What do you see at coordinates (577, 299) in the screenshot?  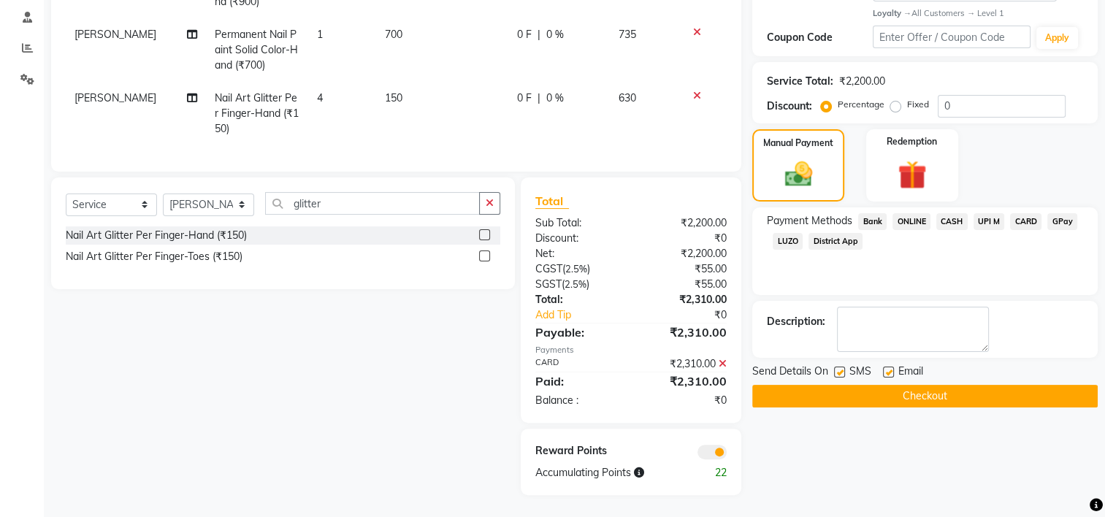 I see `div: Total:` at bounding box center [577, 299].